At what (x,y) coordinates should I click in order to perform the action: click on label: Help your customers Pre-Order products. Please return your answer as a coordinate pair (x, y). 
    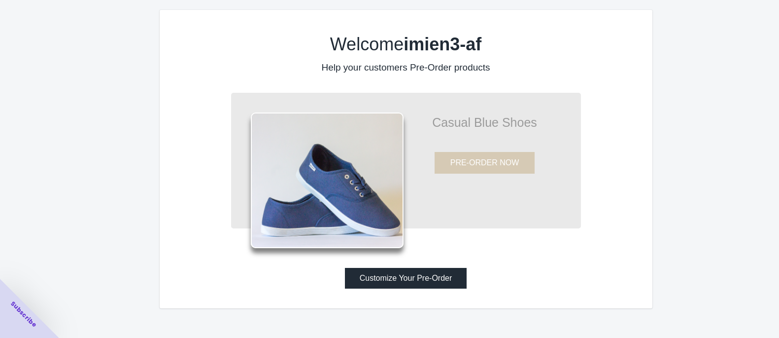
    Looking at the image, I should click on (406, 67).